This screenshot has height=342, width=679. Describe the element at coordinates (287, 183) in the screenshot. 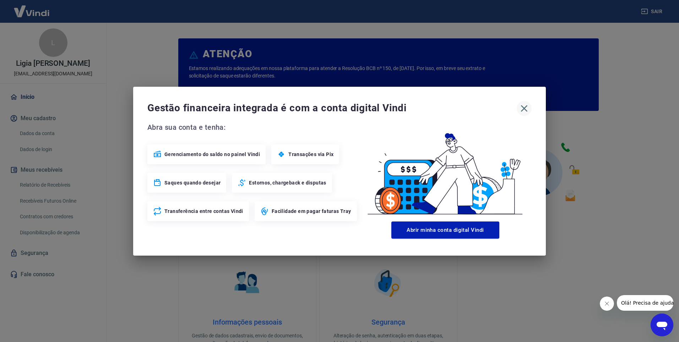

I see `span: Estornos, chargeback e disputas` at that location.